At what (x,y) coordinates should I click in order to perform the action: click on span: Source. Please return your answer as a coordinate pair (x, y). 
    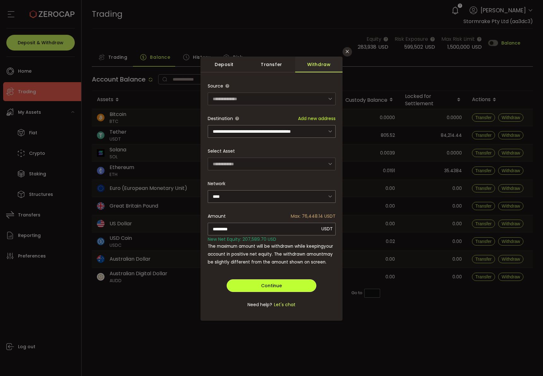
    Looking at the image, I should click on (215, 86).